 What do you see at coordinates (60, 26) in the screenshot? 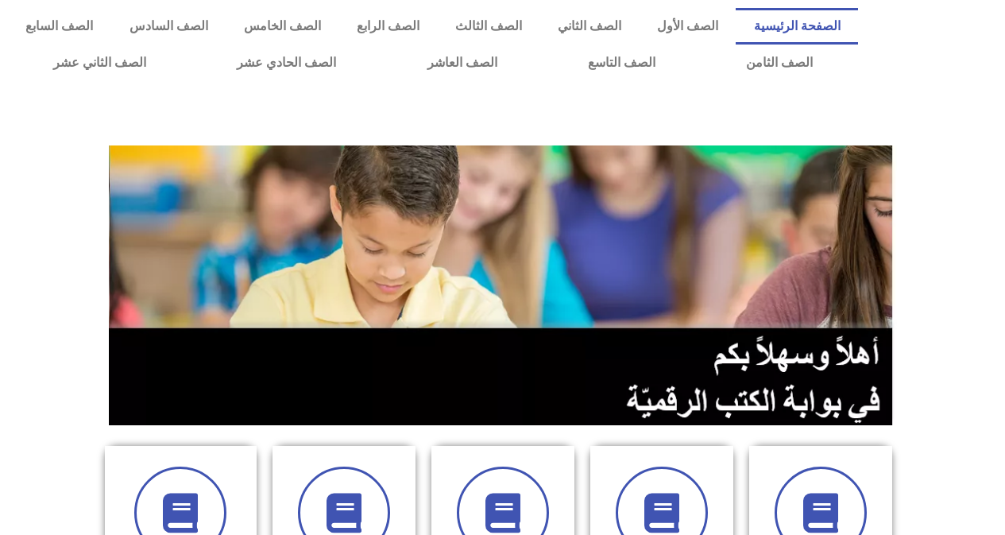
I see `a: الصف السابع` at bounding box center [60, 26].